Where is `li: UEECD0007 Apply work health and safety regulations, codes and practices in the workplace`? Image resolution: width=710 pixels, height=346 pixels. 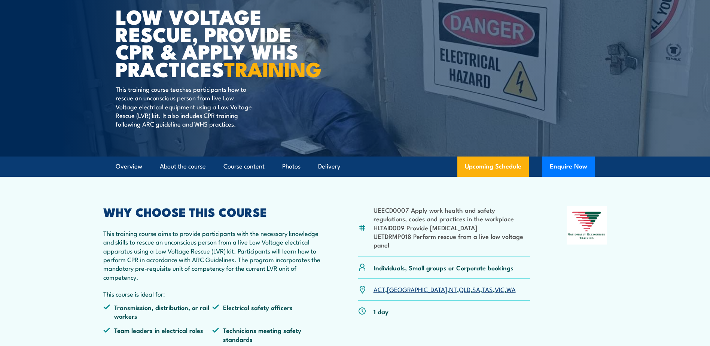 li: UEECD0007 Apply work health and safety regulations, codes and practices in the workplace is located at coordinates (451, 214).